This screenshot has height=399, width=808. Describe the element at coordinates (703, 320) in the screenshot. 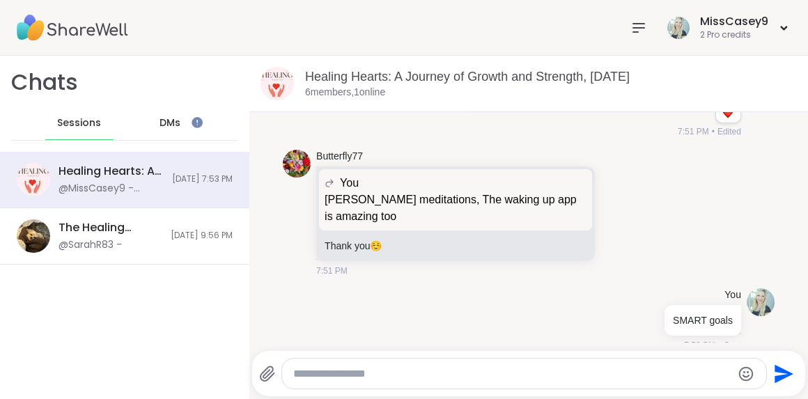

I see `p: SMART goals` at that location.